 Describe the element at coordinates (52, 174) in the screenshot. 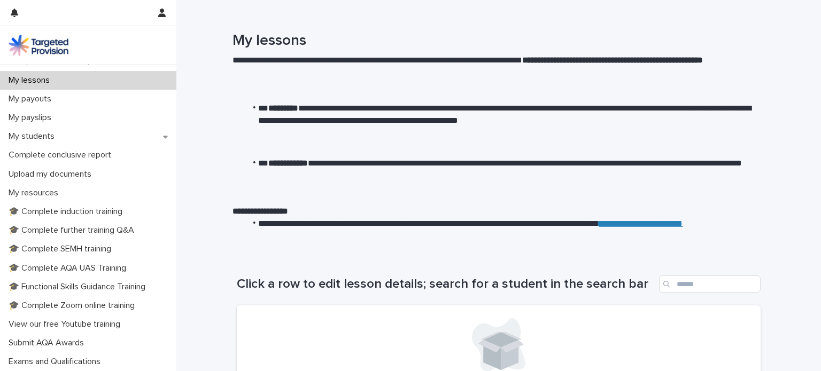

I see `p: Upload my documents` at that location.